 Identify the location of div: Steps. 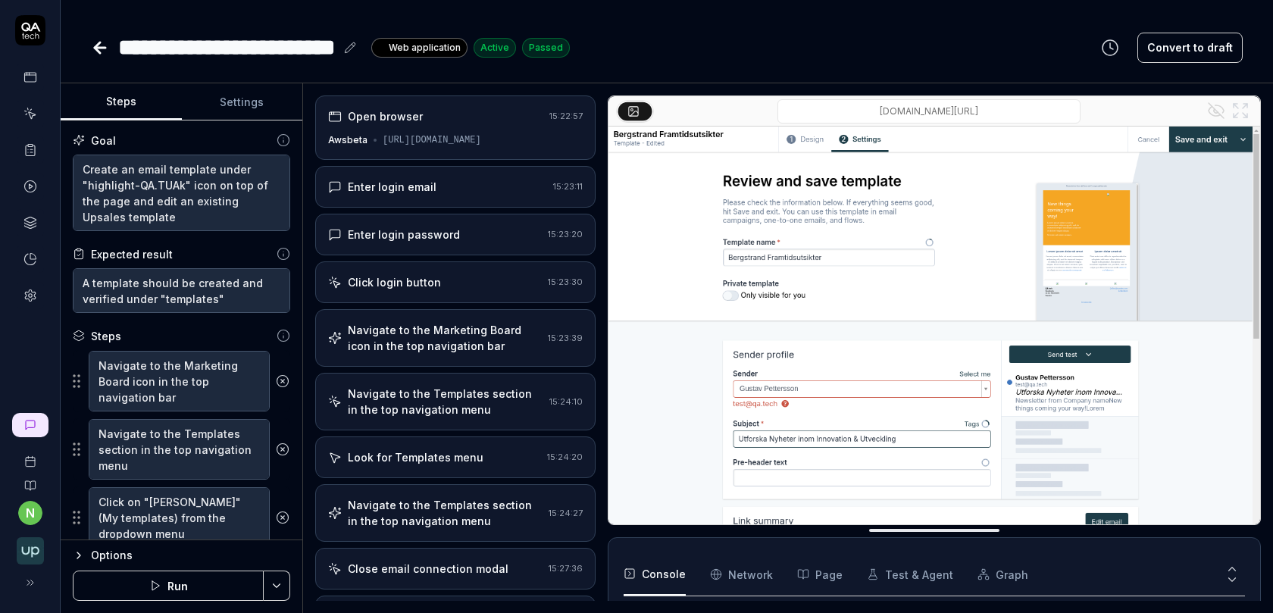
(106, 336).